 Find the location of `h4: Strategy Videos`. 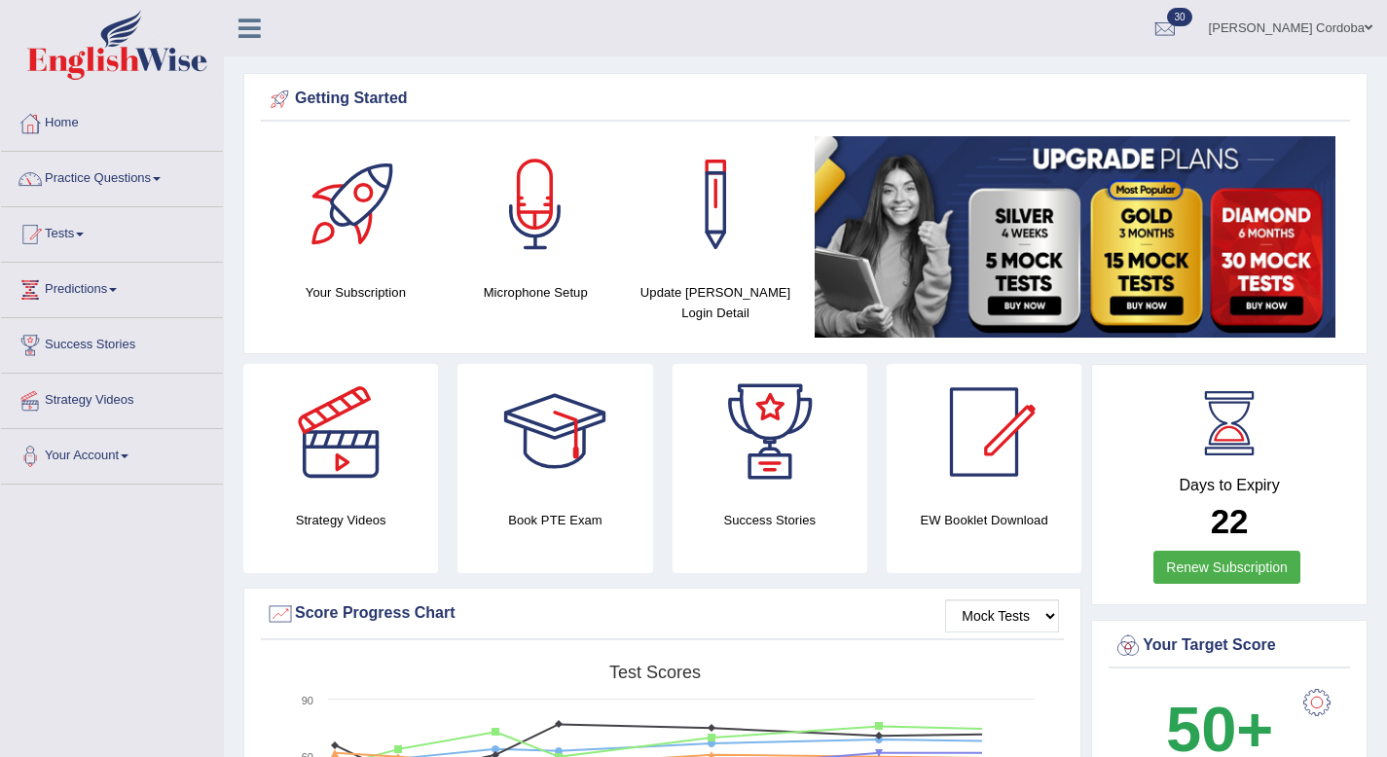

h4: Strategy Videos is located at coordinates (341, 520).